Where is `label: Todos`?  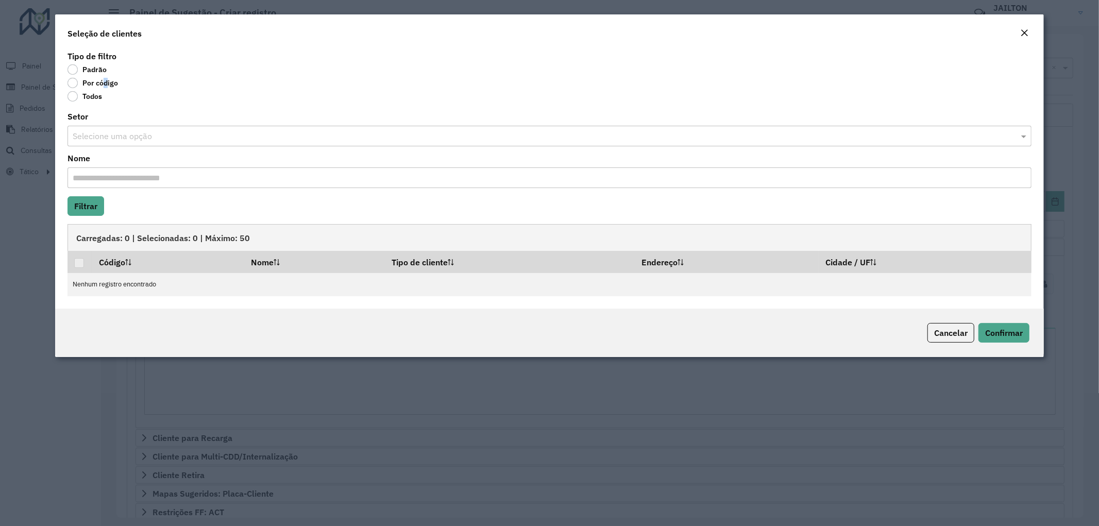
label: Todos is located at coordinates (84, 96).